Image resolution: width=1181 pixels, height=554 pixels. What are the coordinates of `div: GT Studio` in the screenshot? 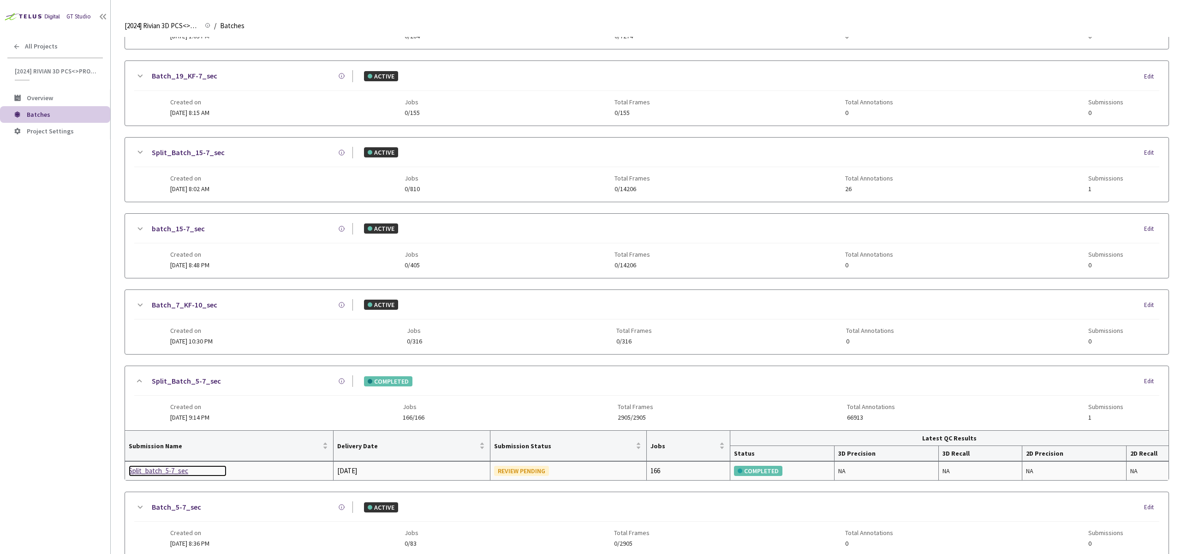 It's located at (78, 17).